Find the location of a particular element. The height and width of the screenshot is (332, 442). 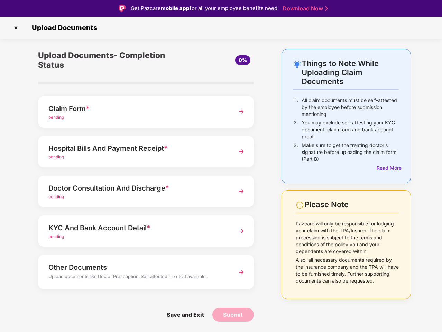

img: Stroke is located at coordinates (326, 8).